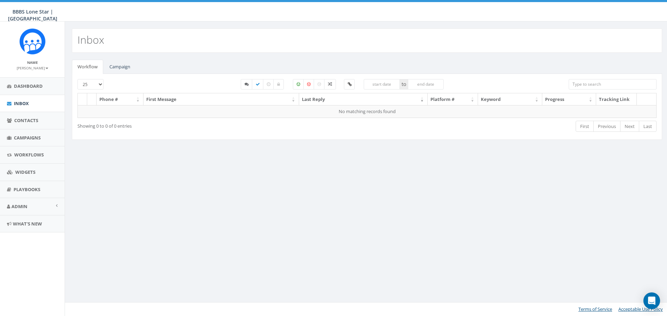 This screenshot has width=667, height=316. I want to click on span: What's New, so click(27, 224).